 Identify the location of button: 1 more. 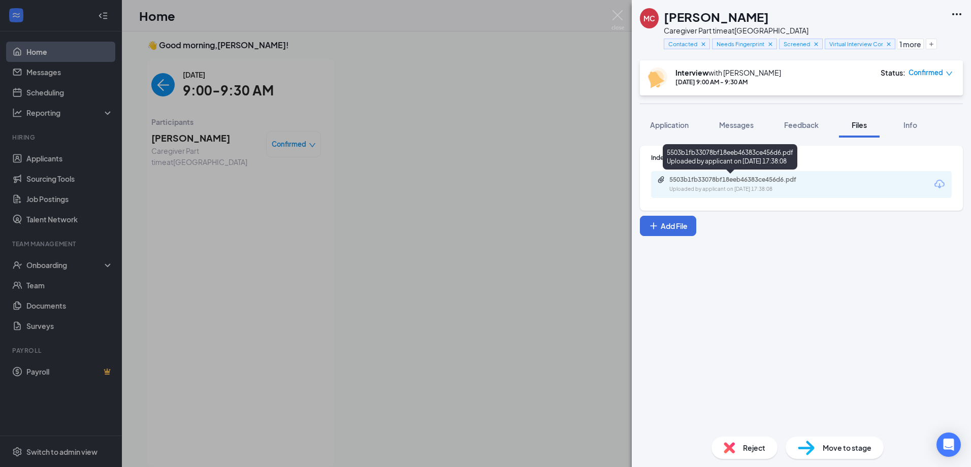
(910, 44).